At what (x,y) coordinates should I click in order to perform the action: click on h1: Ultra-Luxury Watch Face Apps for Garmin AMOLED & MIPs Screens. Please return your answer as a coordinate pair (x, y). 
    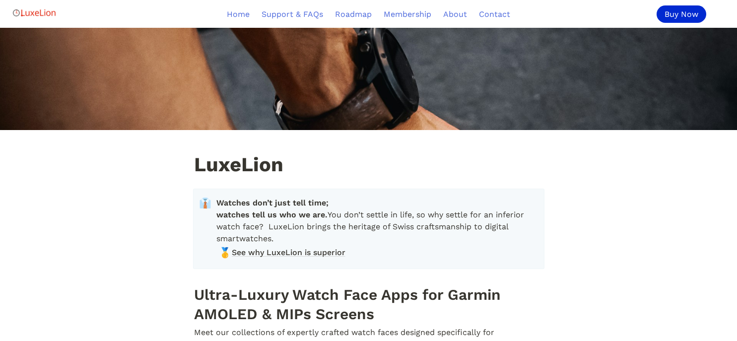
    Looking at the image, I should click on (369, 304).